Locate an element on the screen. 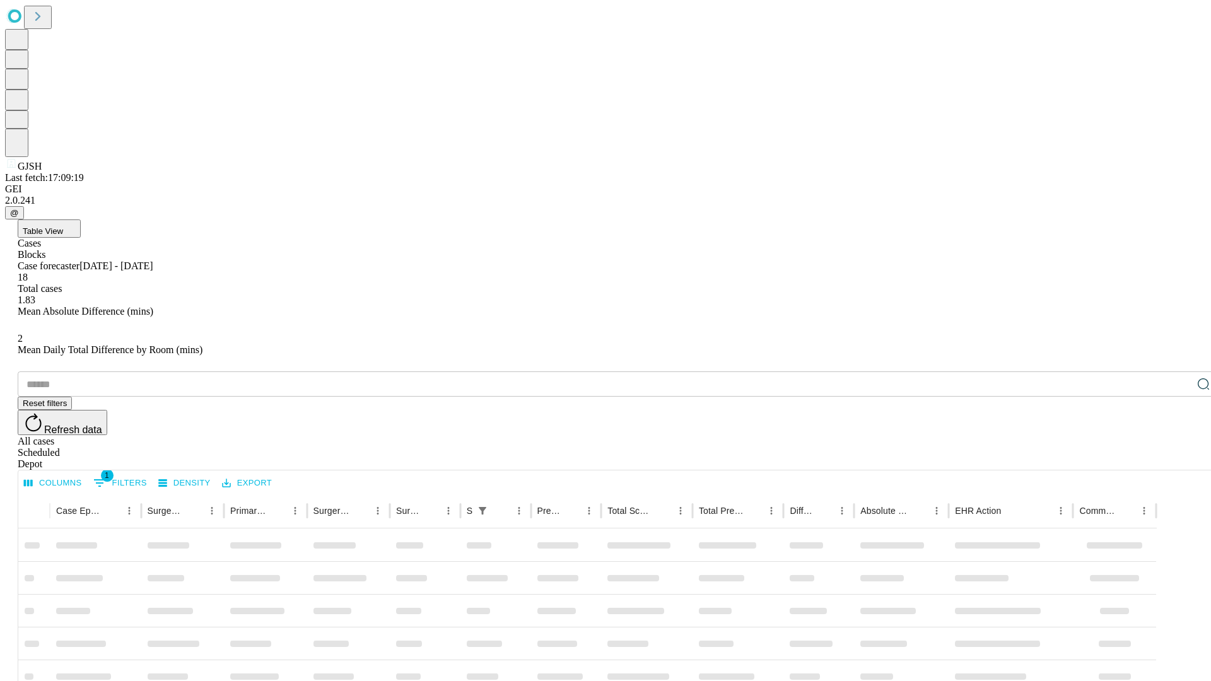 This screenshot has width=1211, height=681. button: Density is located at coordinates (184, 483).